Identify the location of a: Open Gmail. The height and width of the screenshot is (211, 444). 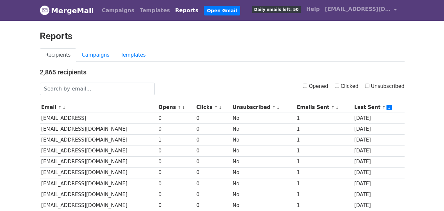
(222, 11).